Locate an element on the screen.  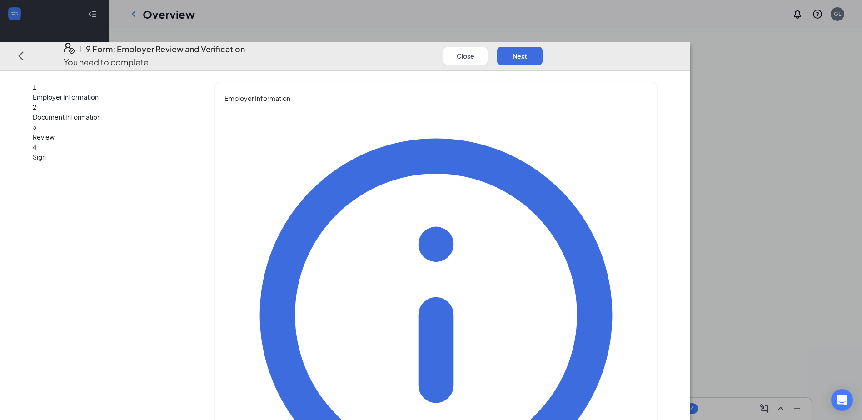
h4: I-9 Form: Employer Review and Verification is located at coordinates (162, 50).